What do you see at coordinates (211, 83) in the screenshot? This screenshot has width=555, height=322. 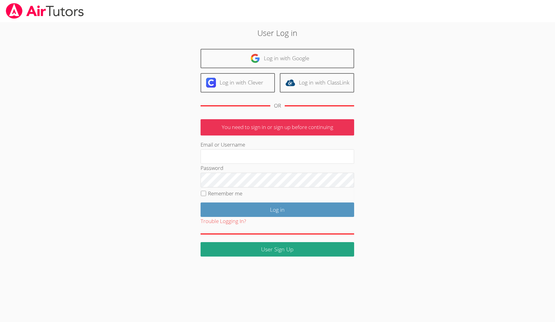 I see `img: clever-logo-6eab21bc6e7a338710f1a6ff85c0baf02591cd810cc4098c63d3a4b26e2feb20.svg` at bounding box center [211, 83].